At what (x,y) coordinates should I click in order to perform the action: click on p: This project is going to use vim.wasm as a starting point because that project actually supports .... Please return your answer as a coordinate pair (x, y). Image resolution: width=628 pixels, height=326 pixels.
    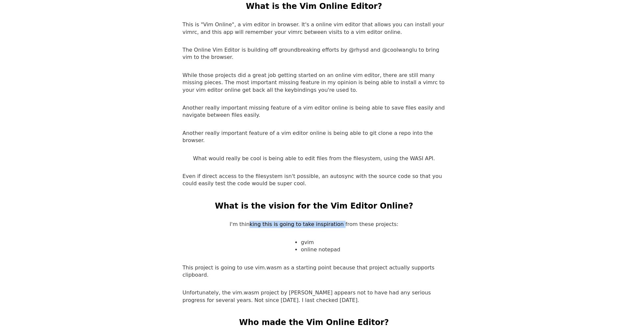
    Looking at the image, I should click on (314, 271).